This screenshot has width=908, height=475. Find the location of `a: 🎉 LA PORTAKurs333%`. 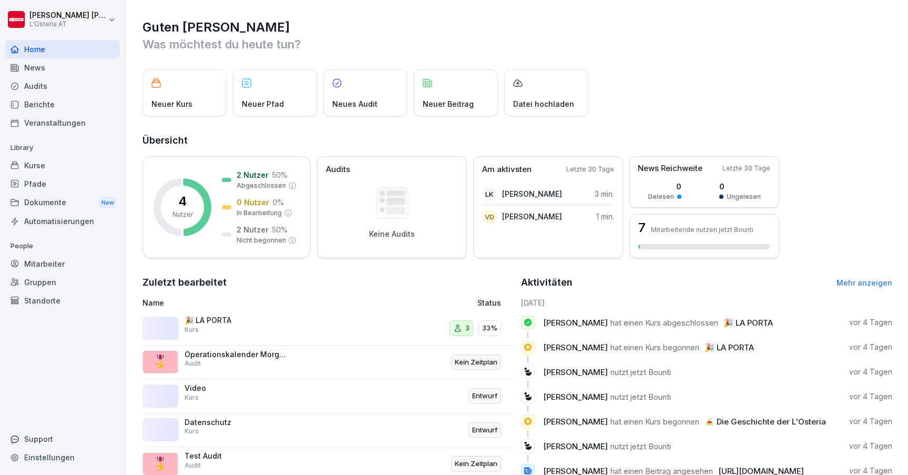

a: 🎉 LA PORTAKurs333% is located at coordinates (328, 328).